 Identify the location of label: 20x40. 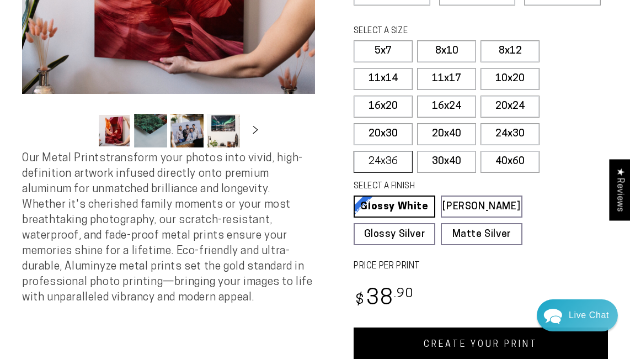
(446, 134).